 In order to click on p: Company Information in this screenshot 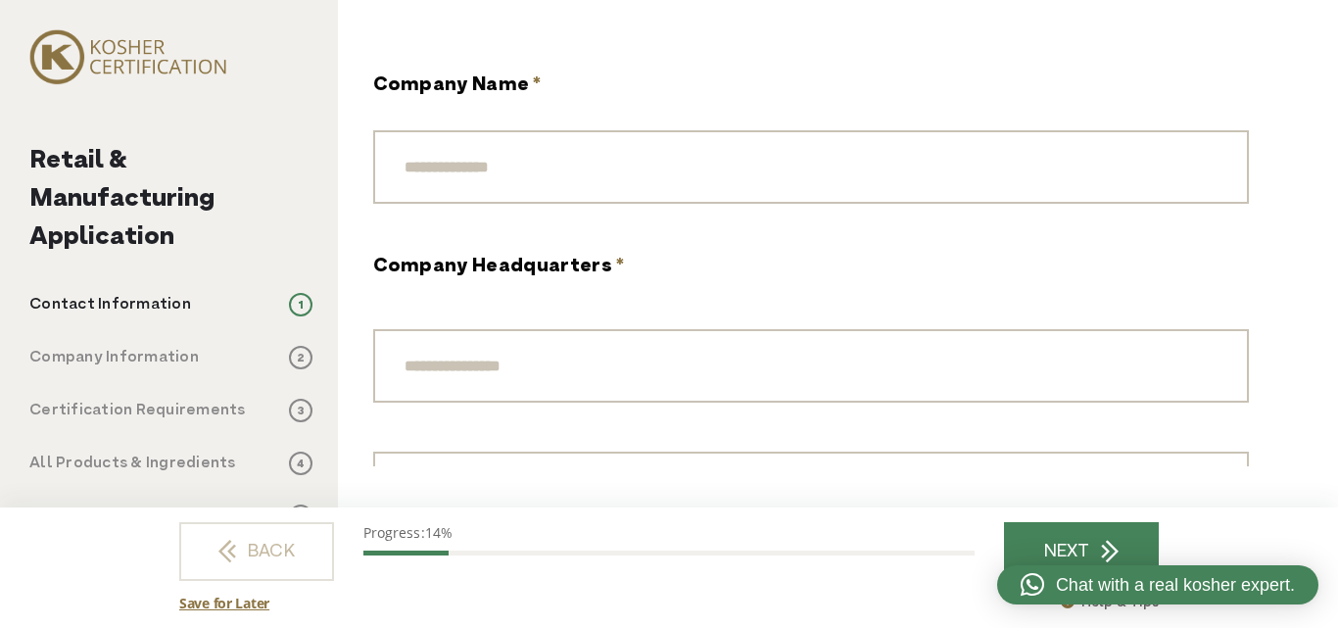, I will do `click(114, 357)`.